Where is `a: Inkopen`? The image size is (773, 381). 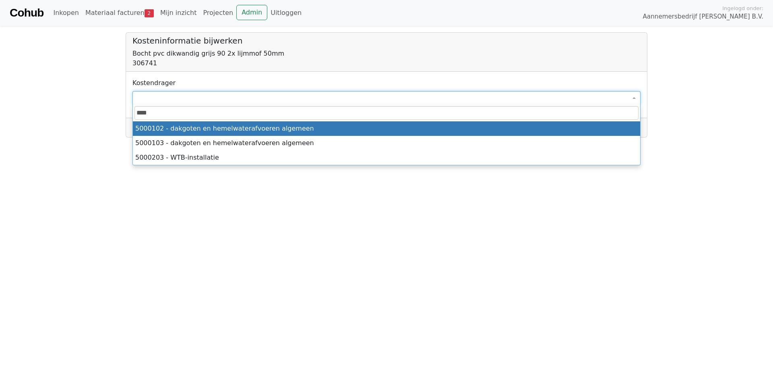 a: Inkopen is located at coordinates (66, 13).